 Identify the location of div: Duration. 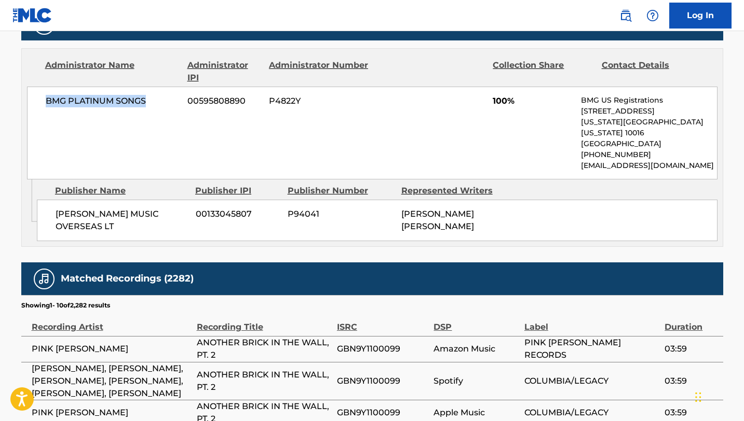
(691, 322).